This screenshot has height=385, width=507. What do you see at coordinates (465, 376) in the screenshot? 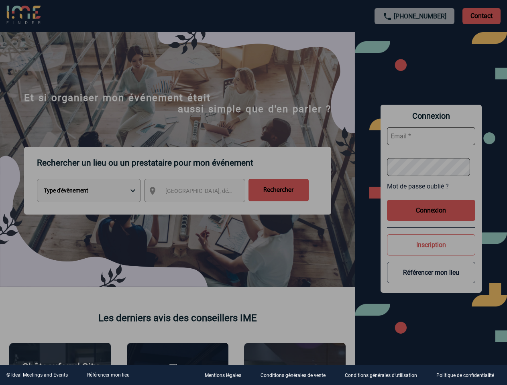
I see `p: Politique de confidentialité` at bounding box center [465, 376].